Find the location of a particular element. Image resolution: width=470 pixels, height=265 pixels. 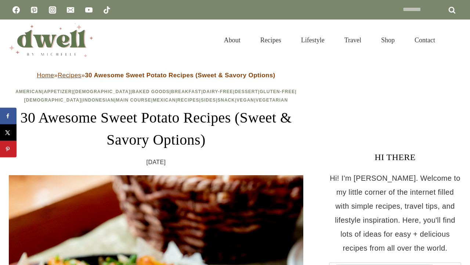

a: American is located at coordinates (29, 91).